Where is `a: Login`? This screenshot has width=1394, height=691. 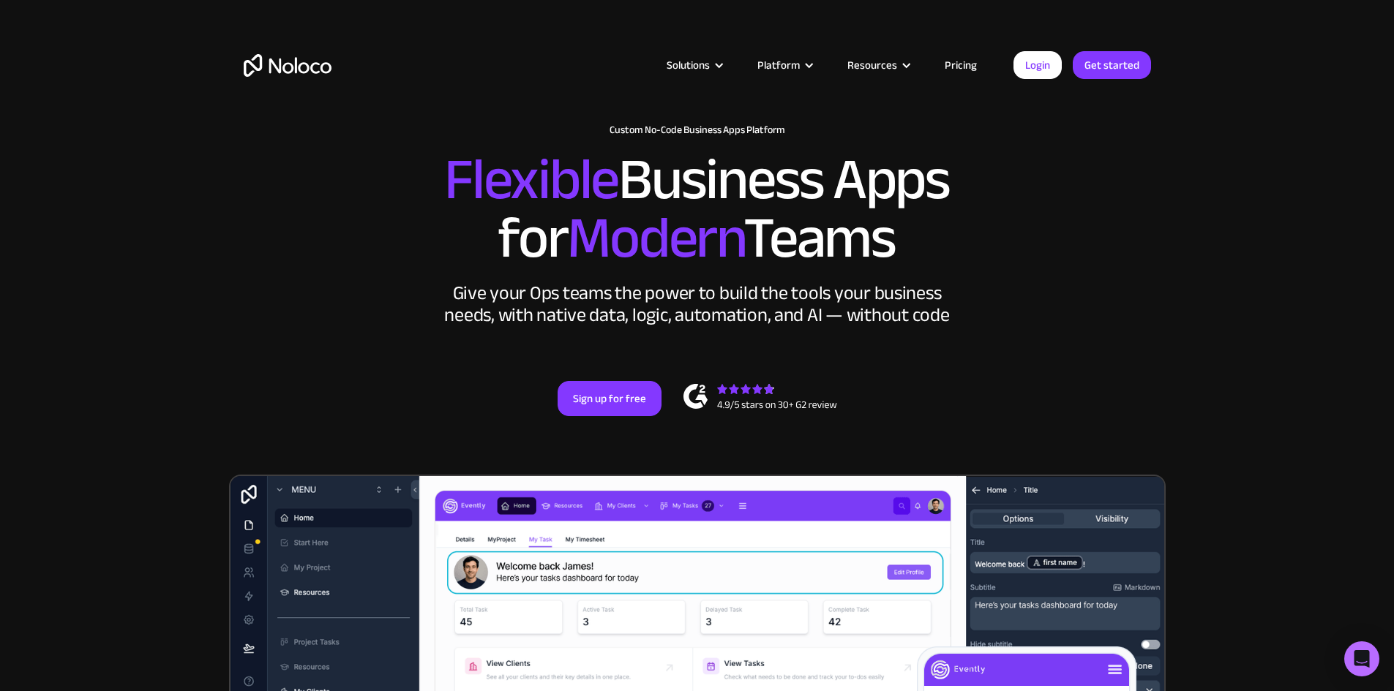
a: Login is located at coordinates (1037, 65).